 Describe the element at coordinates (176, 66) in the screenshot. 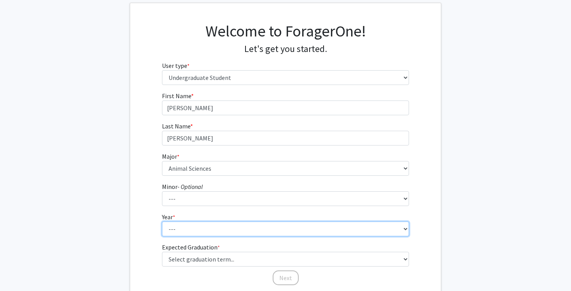

I see `label: User type` at that location.